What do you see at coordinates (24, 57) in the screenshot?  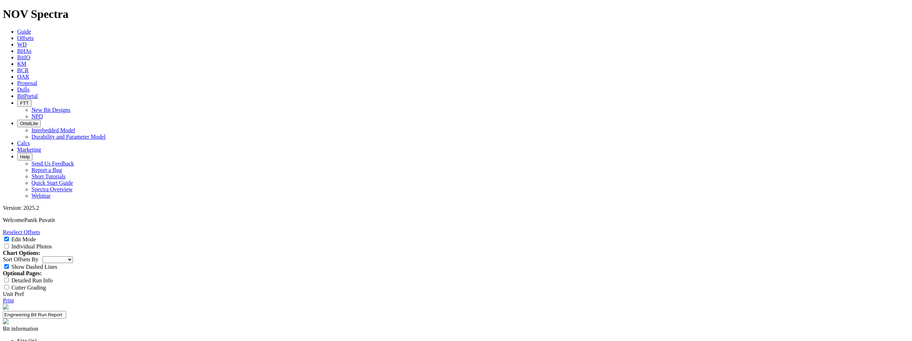 I see `a: BitIQ` at bounding box center [24, 57].